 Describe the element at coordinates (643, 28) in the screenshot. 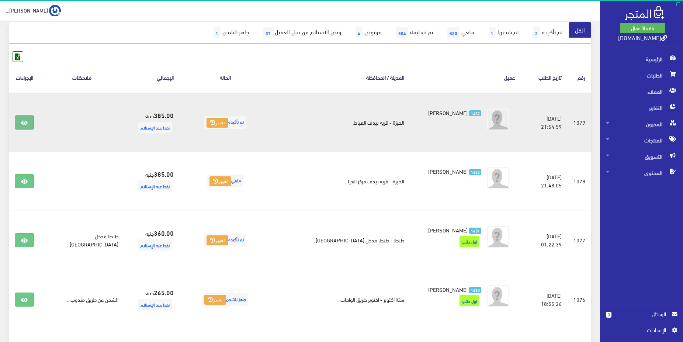

I see `a: باقة الأعمال` at that location.